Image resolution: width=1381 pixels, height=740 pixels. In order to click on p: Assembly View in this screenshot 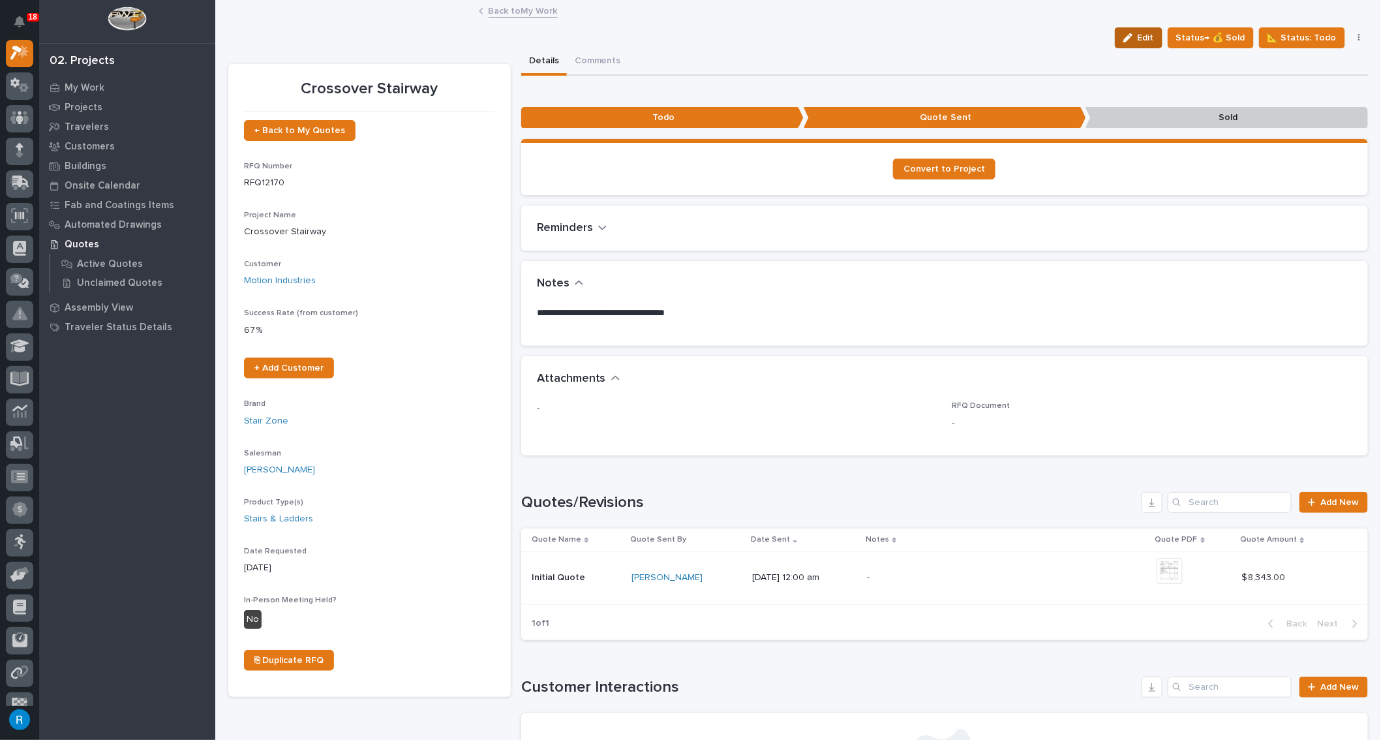, I will do `click(99, 308)`.